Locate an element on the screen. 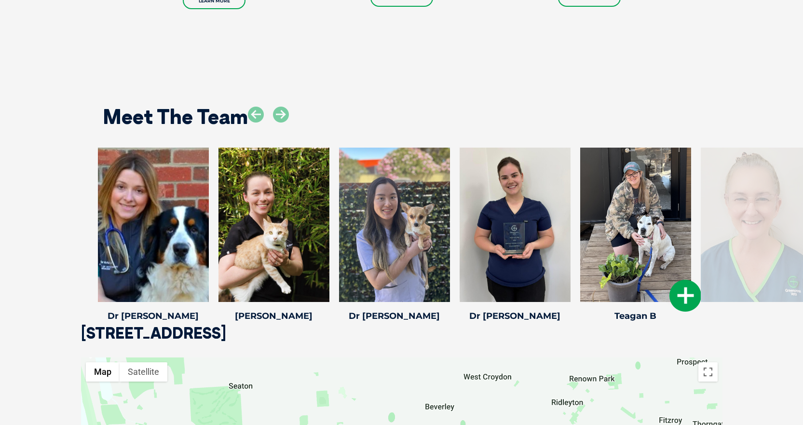  button: Show satellite imagery is located at coordinates (143, 372).